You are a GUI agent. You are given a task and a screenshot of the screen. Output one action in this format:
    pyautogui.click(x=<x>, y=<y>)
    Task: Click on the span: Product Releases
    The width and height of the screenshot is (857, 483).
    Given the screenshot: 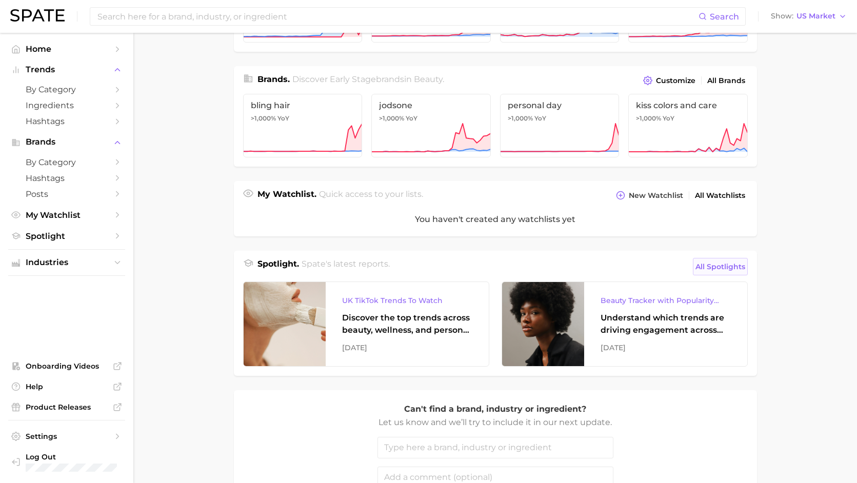 What is the action you would take?
    pyautogui.click(x=67, y=407)
    